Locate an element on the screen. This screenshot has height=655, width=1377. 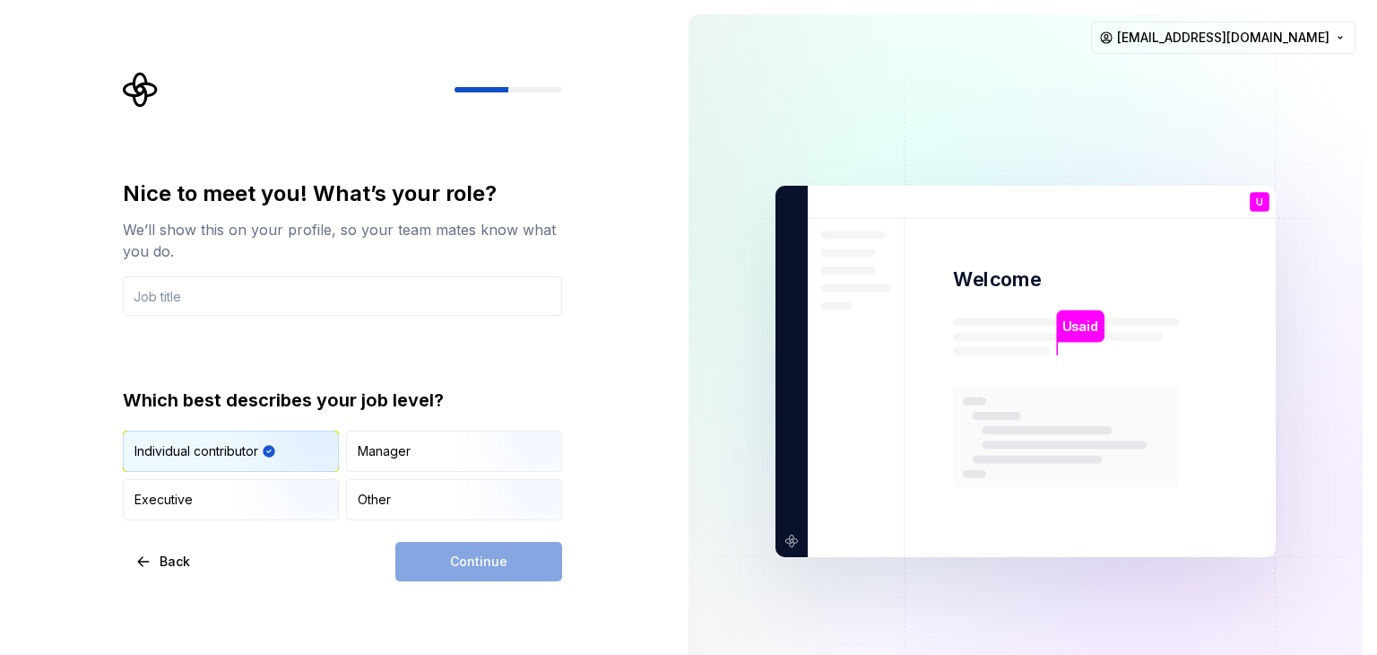
div: Other is located at coordinates (374, 499).